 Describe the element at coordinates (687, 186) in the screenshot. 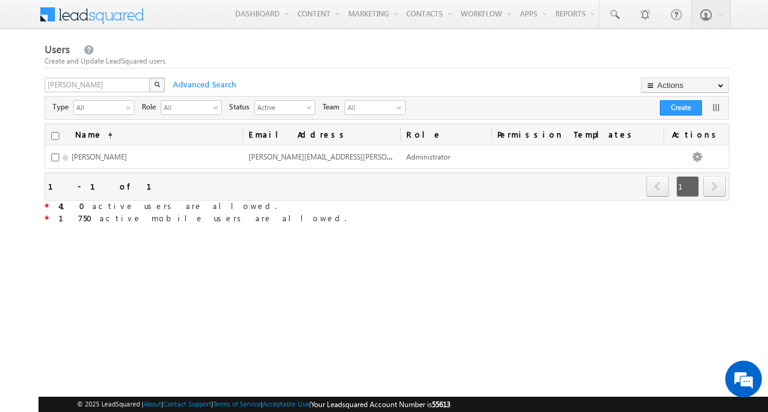

I see `span: 1` at that location.